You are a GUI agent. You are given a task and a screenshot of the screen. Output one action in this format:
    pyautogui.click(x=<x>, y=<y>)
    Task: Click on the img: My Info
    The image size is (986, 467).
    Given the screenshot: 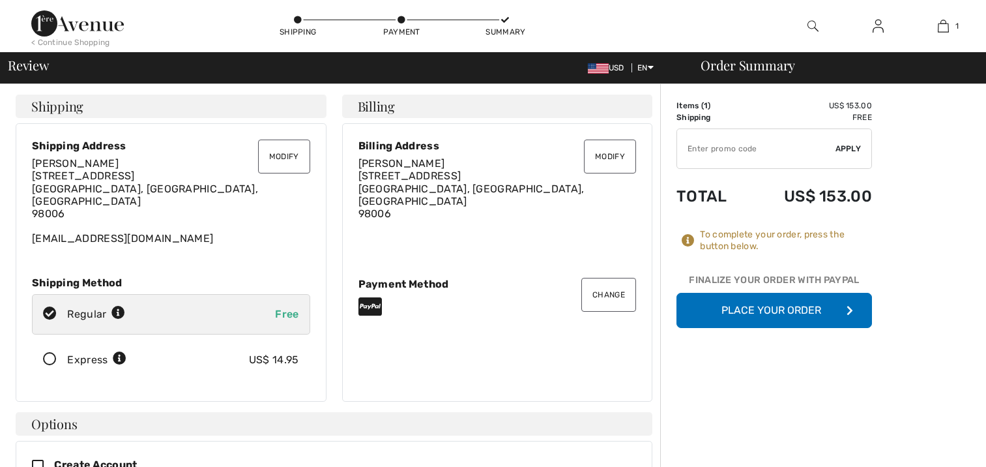 What is the action you would take?
    pyautogui.click(x=878, y=26)
    